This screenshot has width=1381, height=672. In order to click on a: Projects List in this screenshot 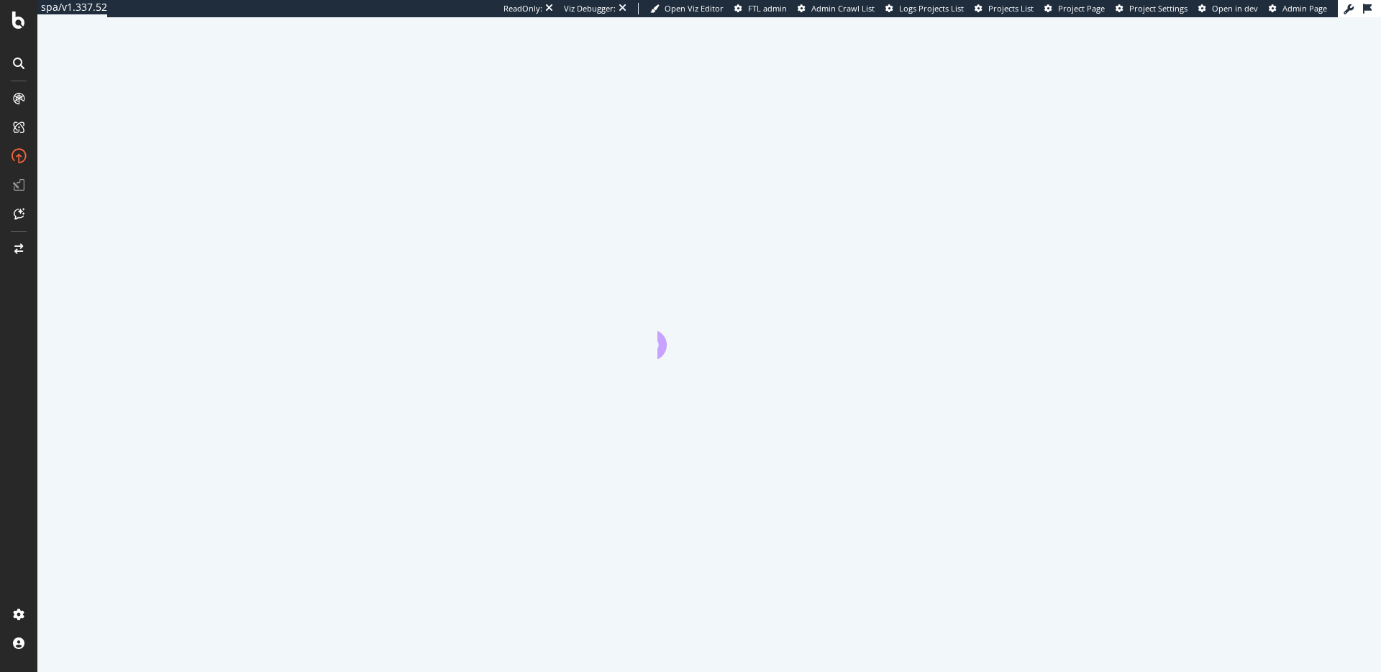, I will do `click(1004, 9)`.